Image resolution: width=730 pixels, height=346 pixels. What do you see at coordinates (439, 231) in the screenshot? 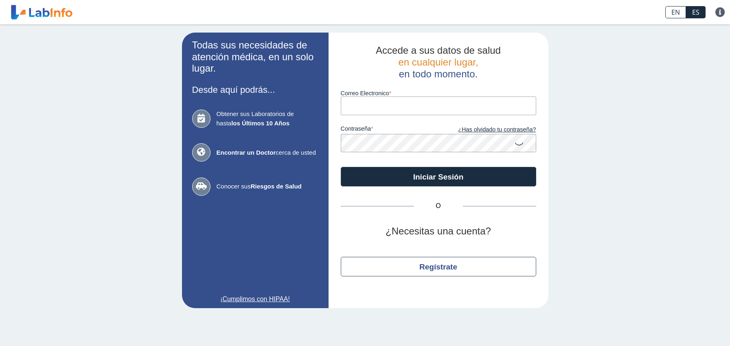
I see `h2: ¿Necesitas una cuenta?` at bounding box center [439, 231].